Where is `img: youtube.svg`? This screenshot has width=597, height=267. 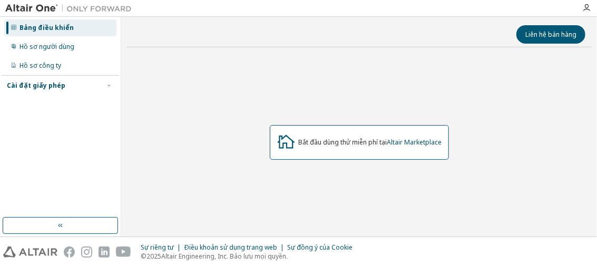 img: youtube.svg is located at coordinates (123, 252).